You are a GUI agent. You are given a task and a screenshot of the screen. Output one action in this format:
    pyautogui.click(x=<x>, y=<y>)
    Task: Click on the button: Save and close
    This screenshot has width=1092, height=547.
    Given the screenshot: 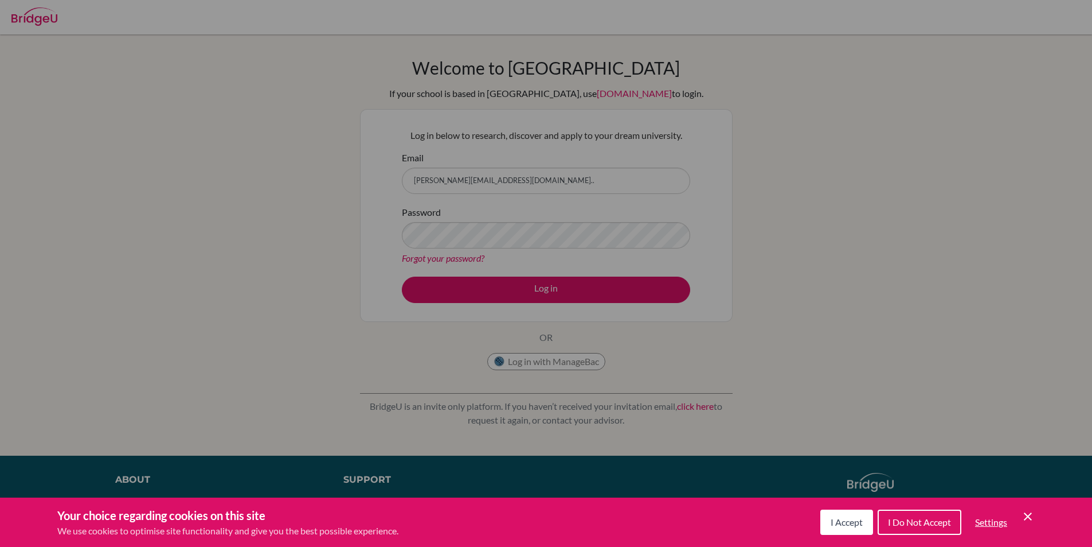 What is the action you would take?
    pyautogui.click(x=1028, y=516)
    